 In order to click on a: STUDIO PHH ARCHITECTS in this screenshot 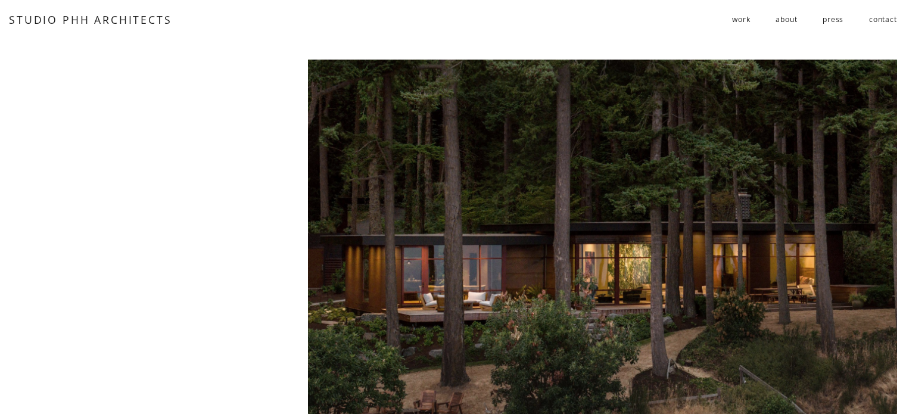, I will do `click(90, 20)`.